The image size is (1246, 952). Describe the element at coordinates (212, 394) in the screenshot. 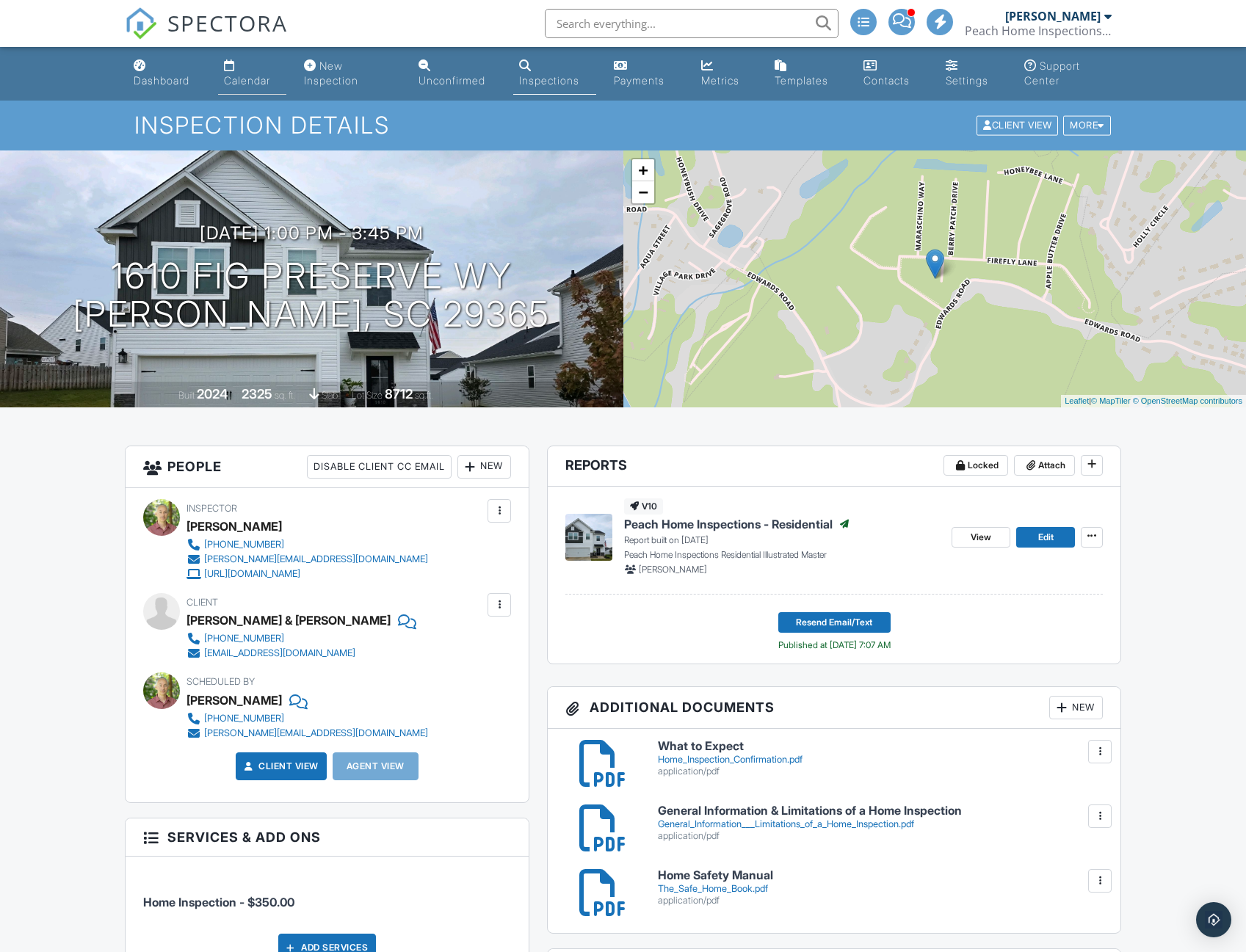

I see `div: 2024` at that location.